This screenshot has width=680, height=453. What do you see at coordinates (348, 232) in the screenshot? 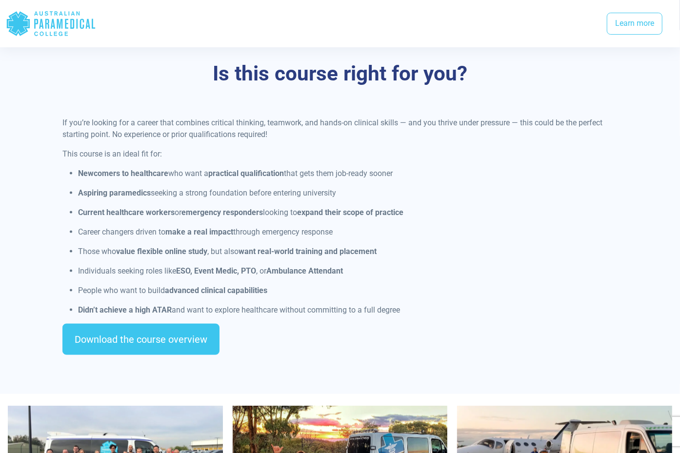
I see `p: Career changers driven to through emergency response` at bounding box center [348, 232].